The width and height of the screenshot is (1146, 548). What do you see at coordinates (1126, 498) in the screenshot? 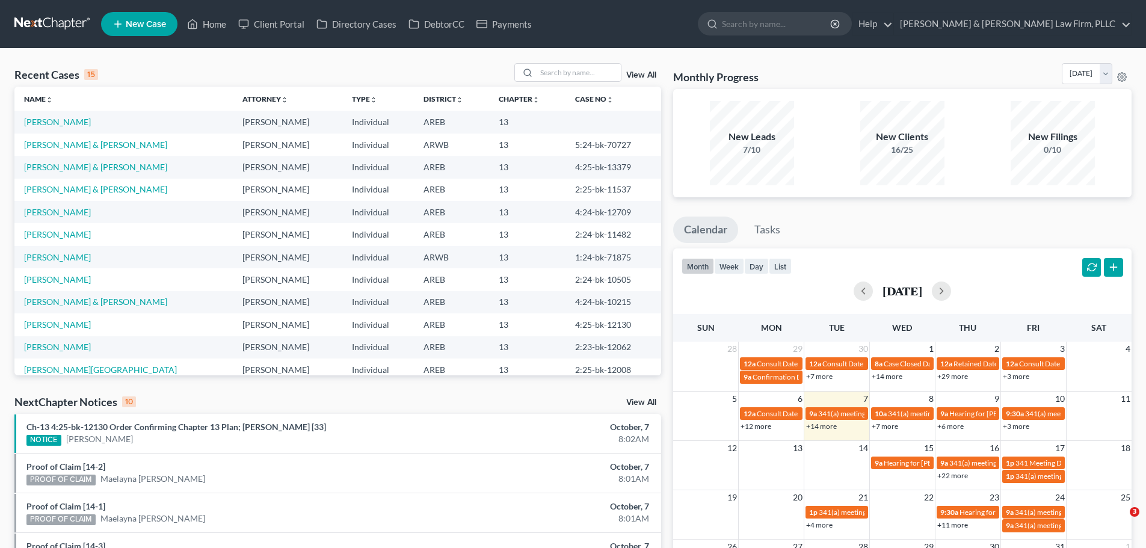
I see `span: 25` at bounding box center [1126, 498].